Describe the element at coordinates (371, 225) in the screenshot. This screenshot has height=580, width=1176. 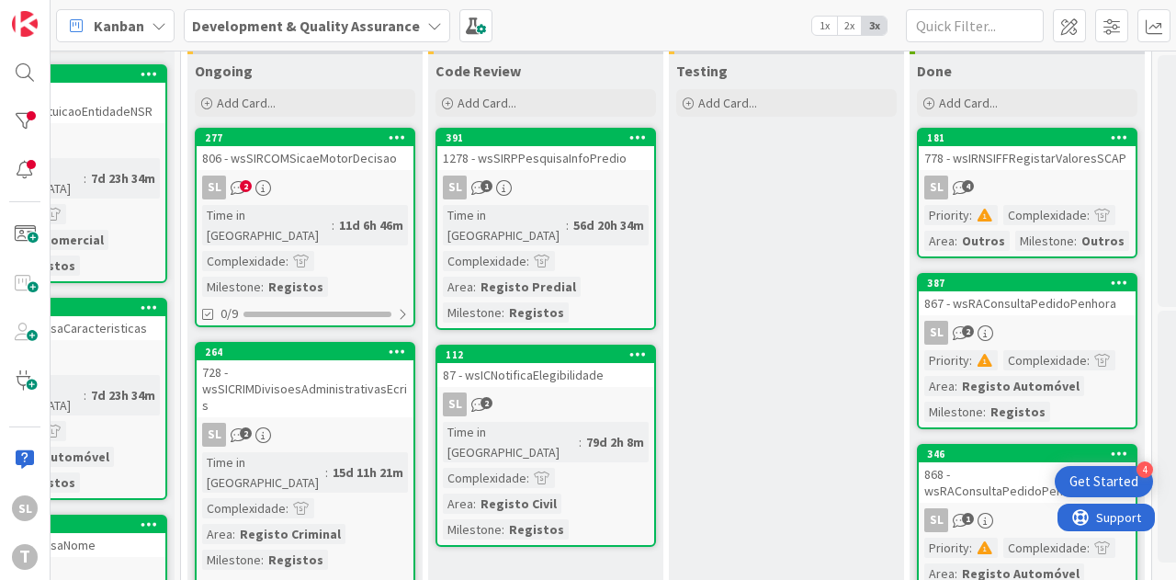
I see `div: 11d 6h 46m` at that location.